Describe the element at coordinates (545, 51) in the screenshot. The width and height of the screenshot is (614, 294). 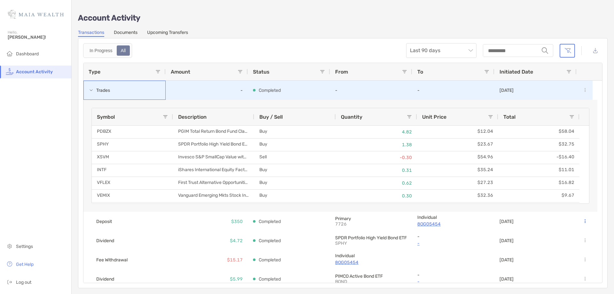
I see `img: input icon` at that location.